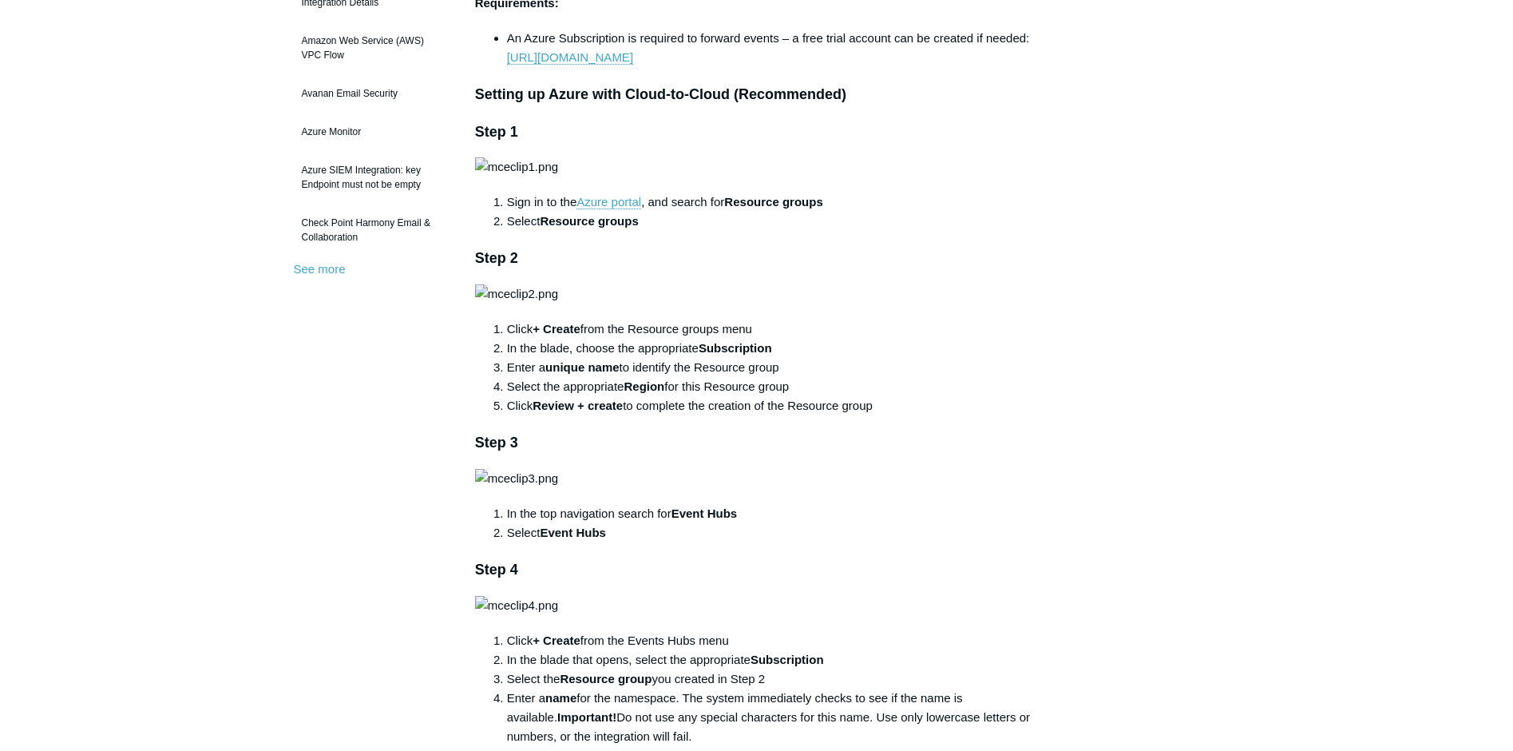 The width and height of the screenshot is (1513, 751). I want to click on a: Azure SIEM Integration: key Endpoint must not be empty, so click(372, 177).